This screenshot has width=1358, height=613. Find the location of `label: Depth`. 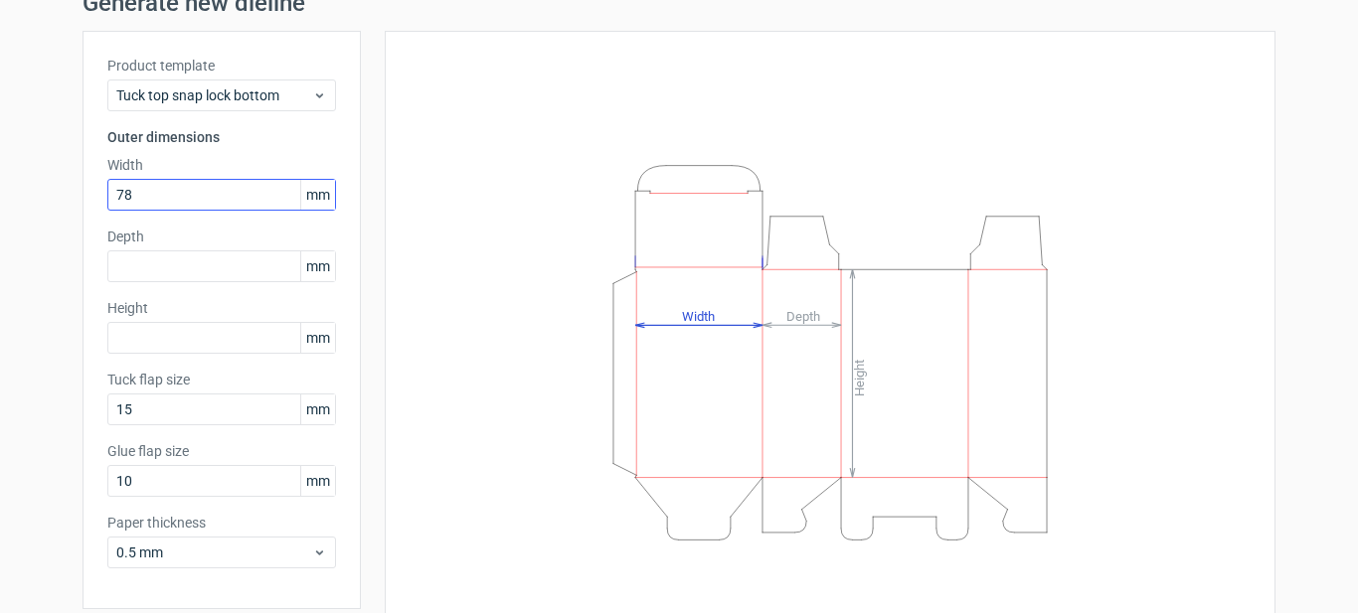

label: Depth is located at coordinates (222, 237).